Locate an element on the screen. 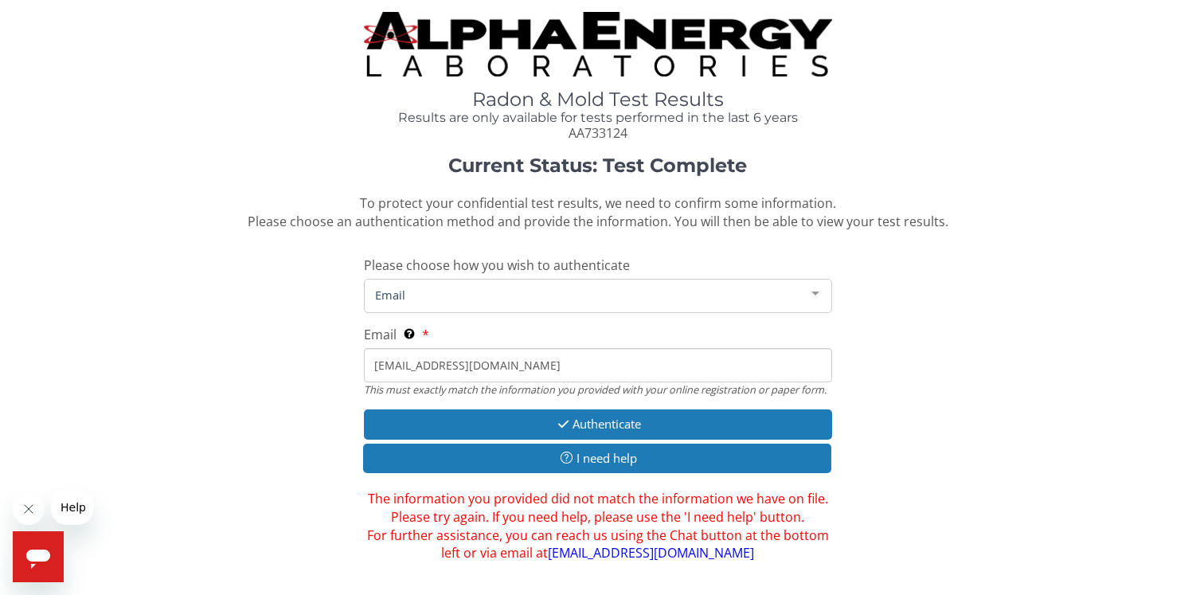 This screenshot has height=595, width=1196. span: To protect your confidential test results, we need to confirm some information. Please choose an ... is located at coordinates (598, 212).